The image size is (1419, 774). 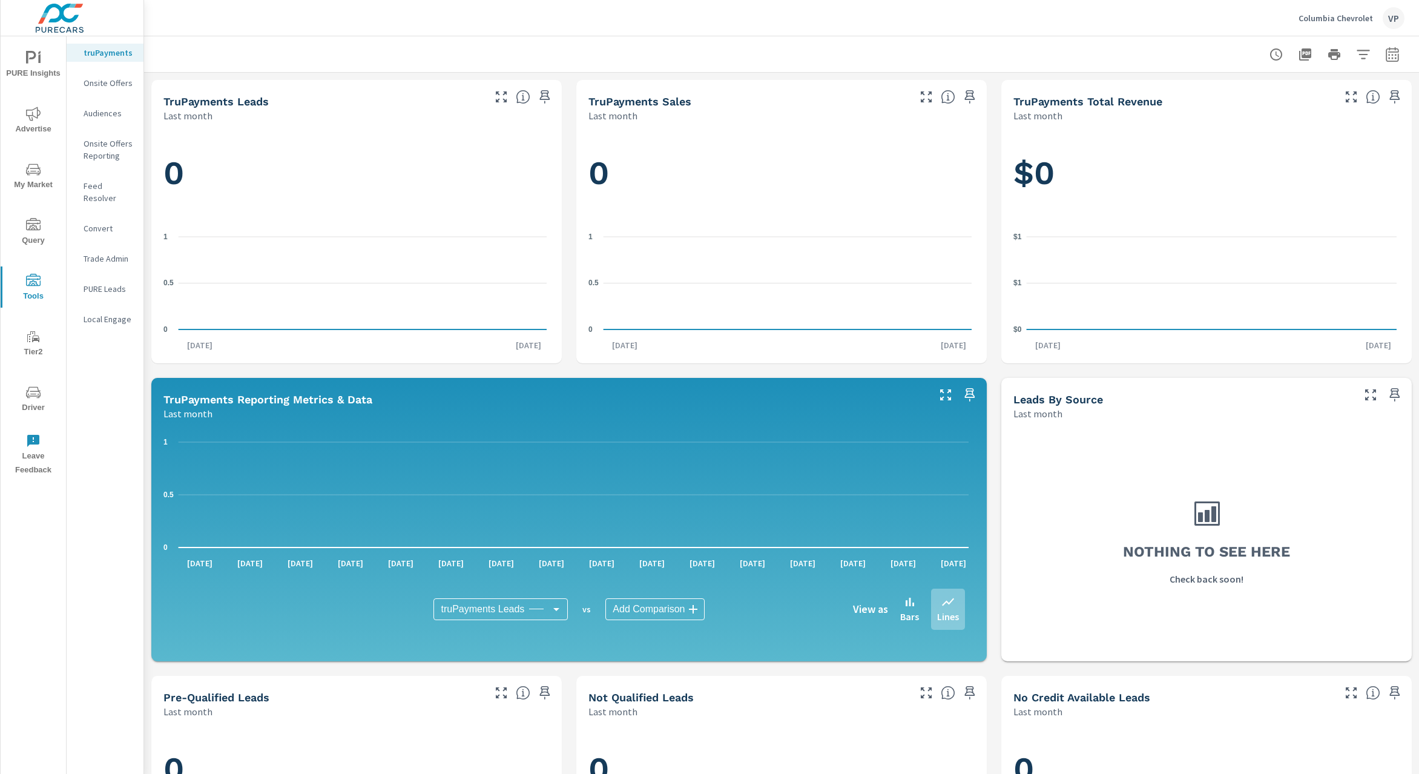 What do you see at coordinates (105, 150) in the screenshot?
I see `div: Onsite Offers Reporting` at bounding box center [105, 150].